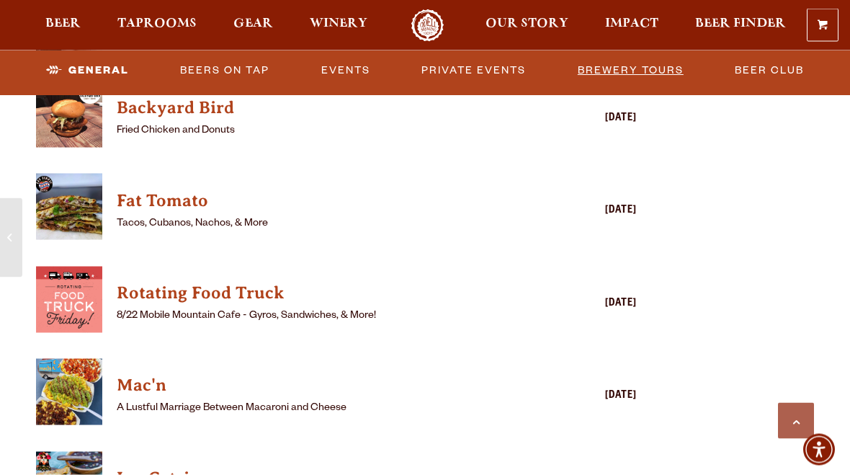 This screenshot has height=475, width=850. I want to click on h4: Fat Tomato, so click(315, 201).